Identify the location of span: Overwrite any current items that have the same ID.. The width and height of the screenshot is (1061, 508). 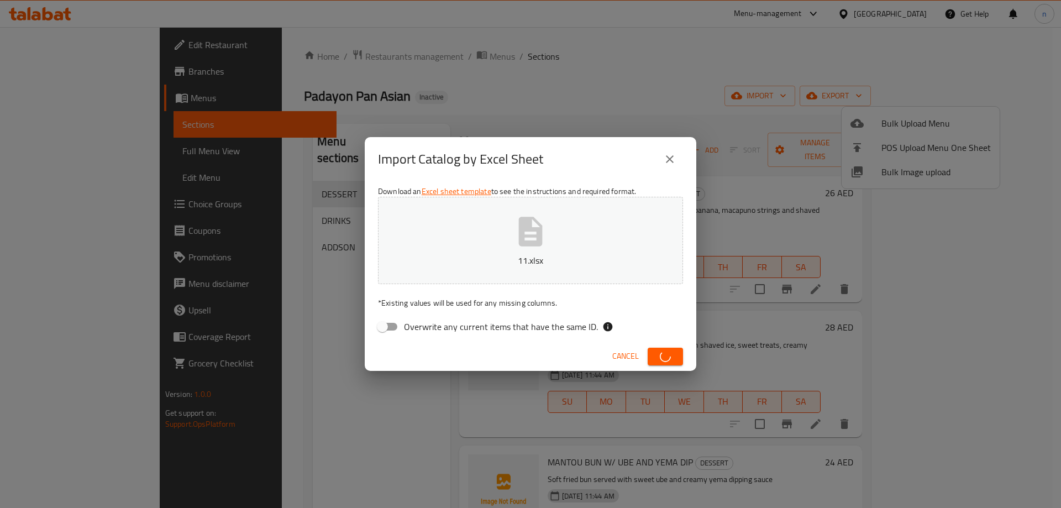
(501, 327).